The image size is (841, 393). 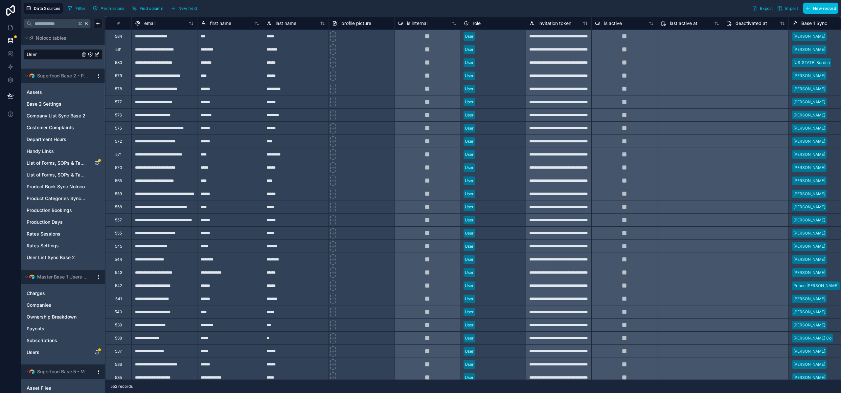 I want to click on div: 545, so click(x=119, y=247).